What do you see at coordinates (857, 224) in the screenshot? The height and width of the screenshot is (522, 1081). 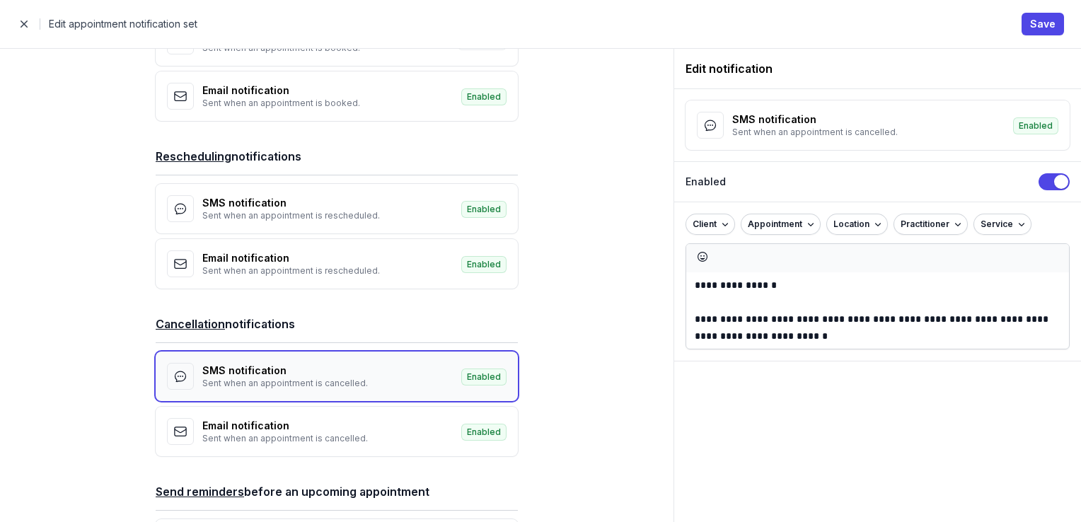 I see `button: Location` at bounding box center [857, 224].